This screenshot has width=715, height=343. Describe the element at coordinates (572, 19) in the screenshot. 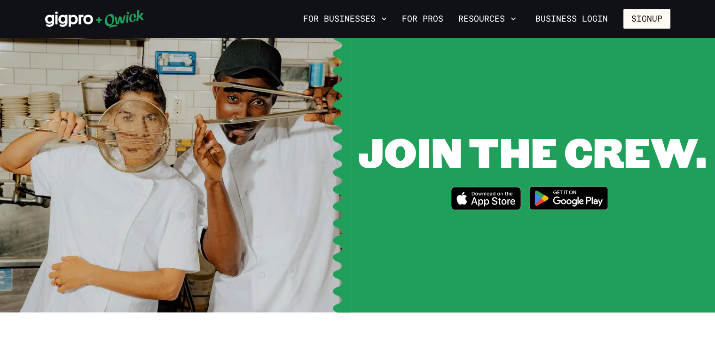

I see `a: Business Login` at that location.